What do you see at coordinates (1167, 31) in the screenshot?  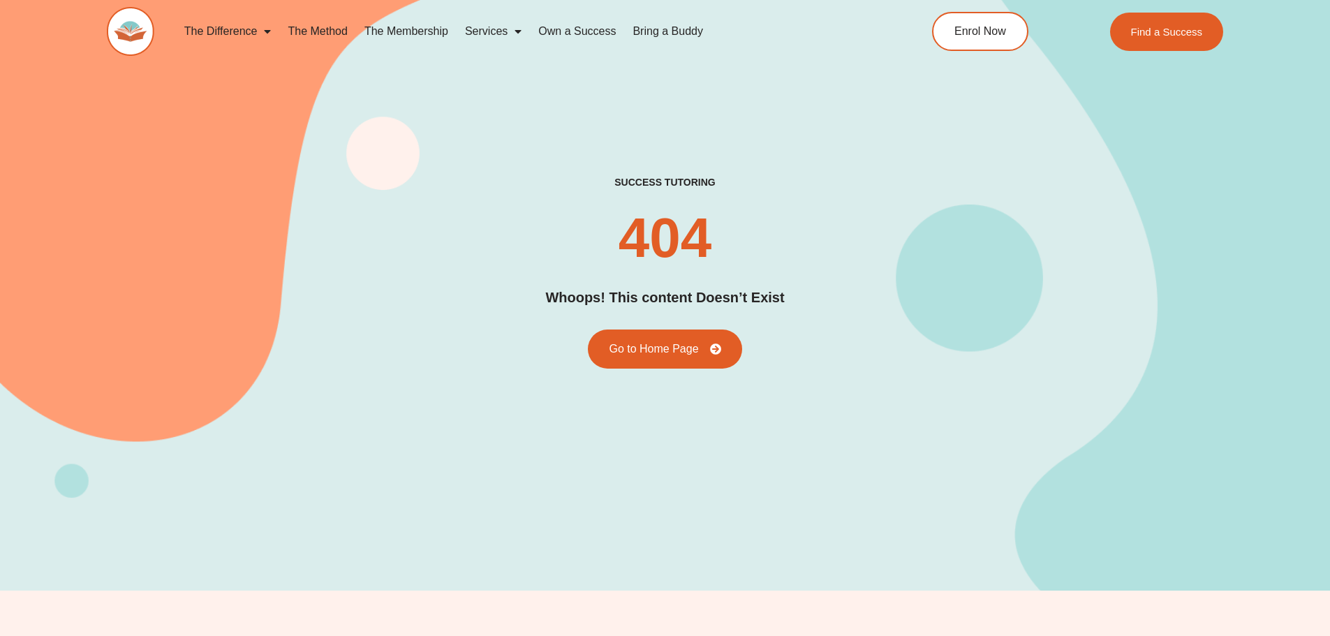 I see `span: Find a Success` at bounding box center [1167, 31].